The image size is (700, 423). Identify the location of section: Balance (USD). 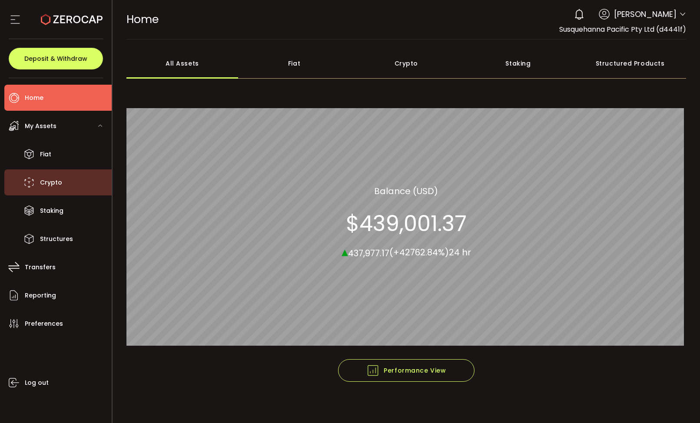
(406, 191).